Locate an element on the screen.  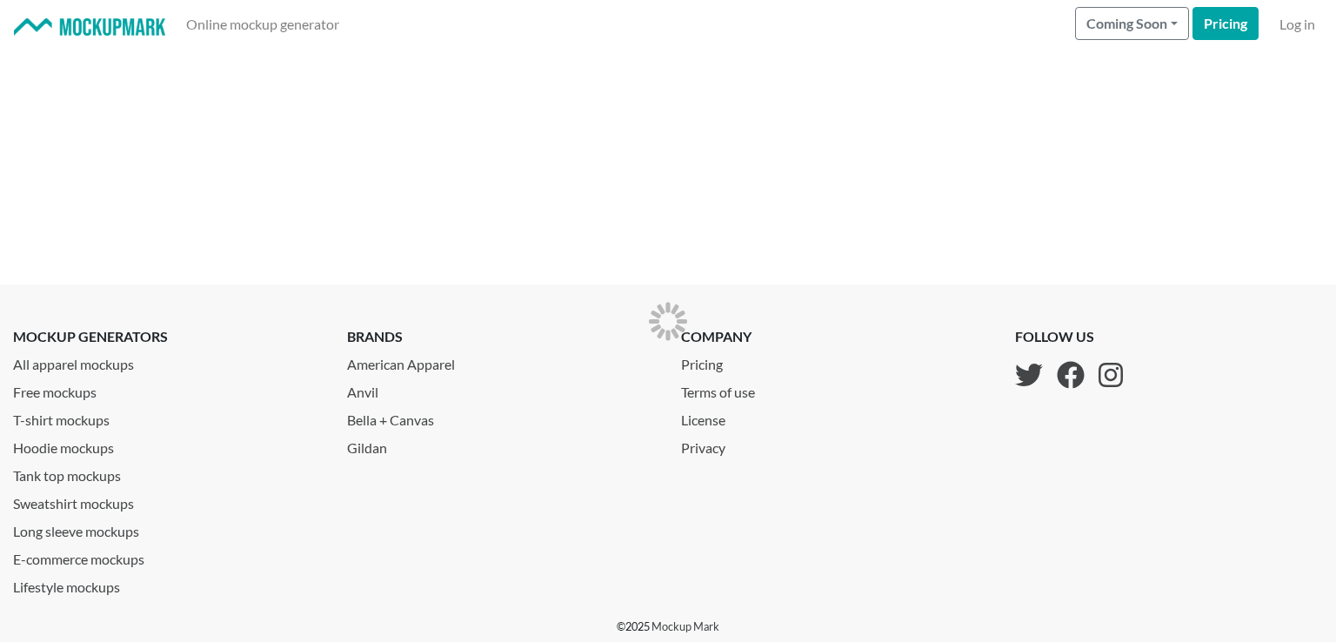
a: Bella + Canvas is located at coordinates (501, 417).